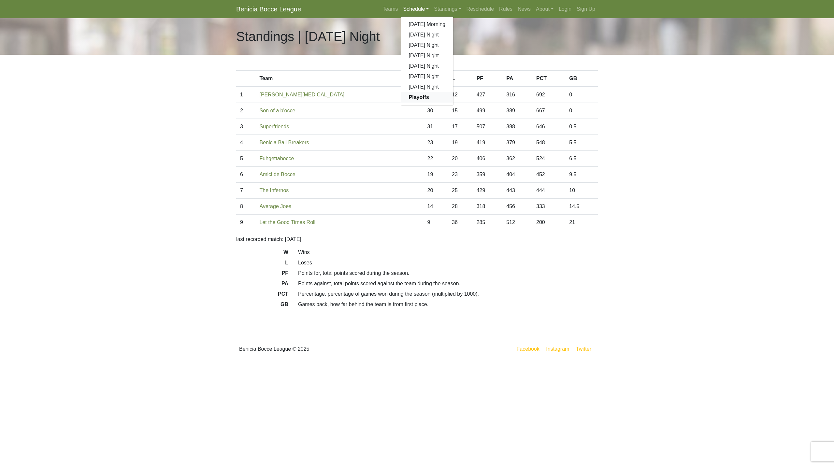 This screenshot has width=834, height=466. Describe the element at coordinates (549, 223) in the screenshot. I see `td: 200` at that location.